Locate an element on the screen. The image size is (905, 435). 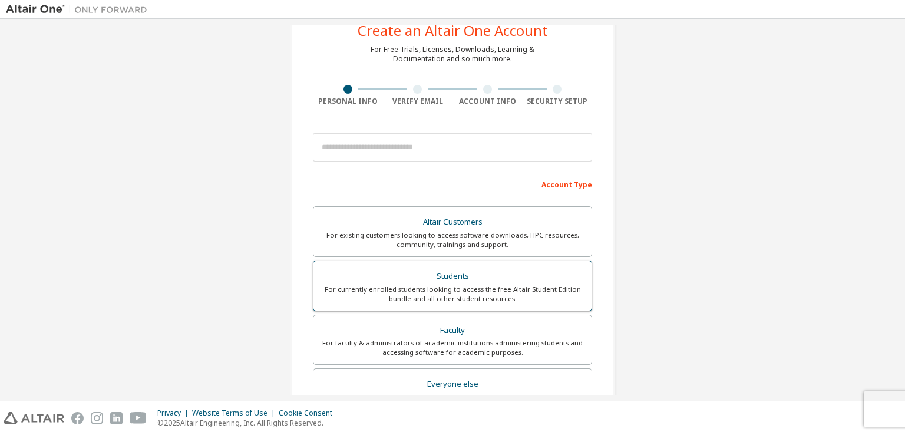
img: altair_logo.svg is located at coordinates (34, 418).